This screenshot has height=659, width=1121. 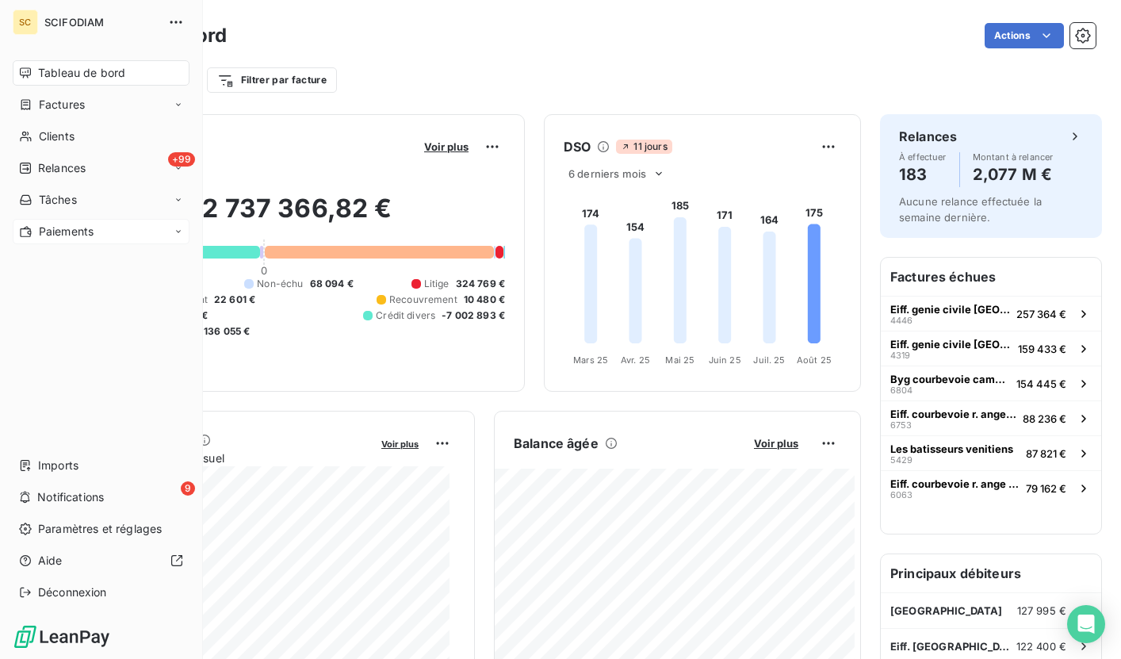 I want to click on span: Les batisseurs venitiens, so click(x=951, y=449).